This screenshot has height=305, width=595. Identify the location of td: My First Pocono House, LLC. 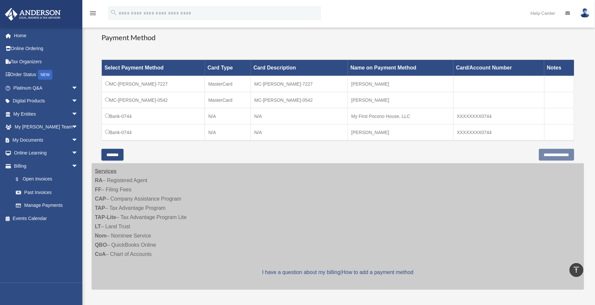
(401, 116).